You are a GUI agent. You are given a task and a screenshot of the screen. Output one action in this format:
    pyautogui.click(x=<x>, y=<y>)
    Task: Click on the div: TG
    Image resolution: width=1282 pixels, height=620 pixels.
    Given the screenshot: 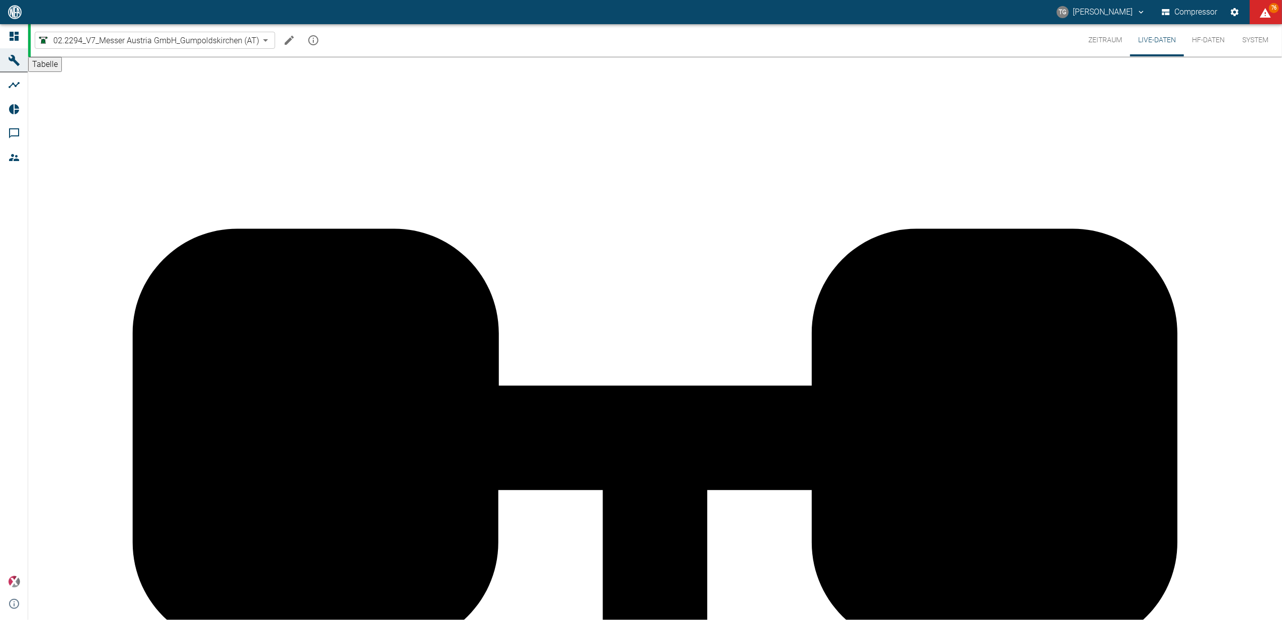 What is the action you would take?
    pyautogui.click(x=1063, y=12)
    